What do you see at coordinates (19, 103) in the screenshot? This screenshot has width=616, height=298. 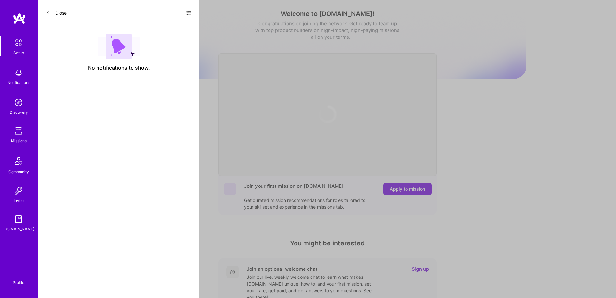 I see `img: discovery` at bounding box center [19, 103].